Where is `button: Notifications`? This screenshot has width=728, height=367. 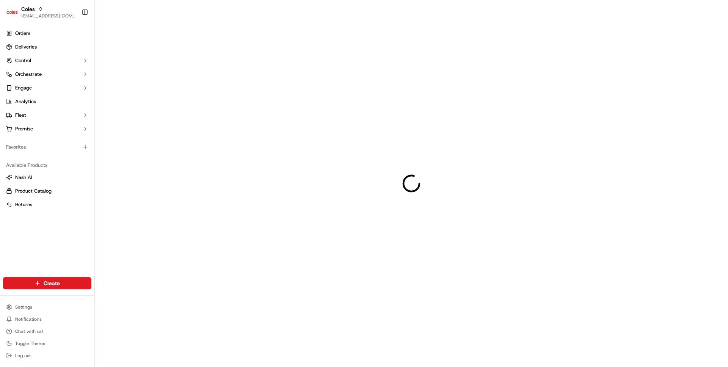 button: Notifications is located at coordinates (47, 319).